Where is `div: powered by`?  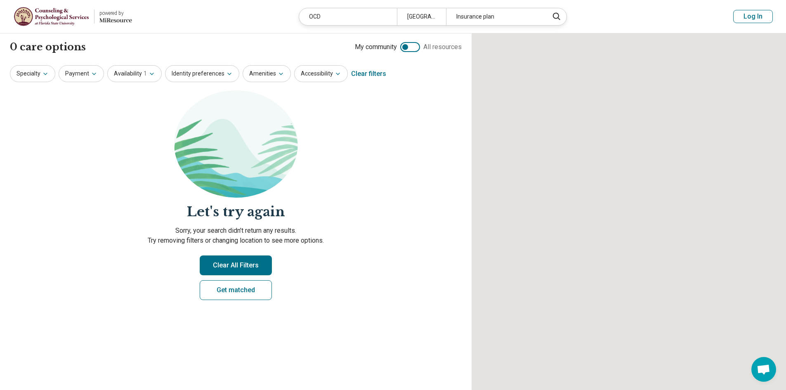
div: powered by is located at coordinates (116, 13).